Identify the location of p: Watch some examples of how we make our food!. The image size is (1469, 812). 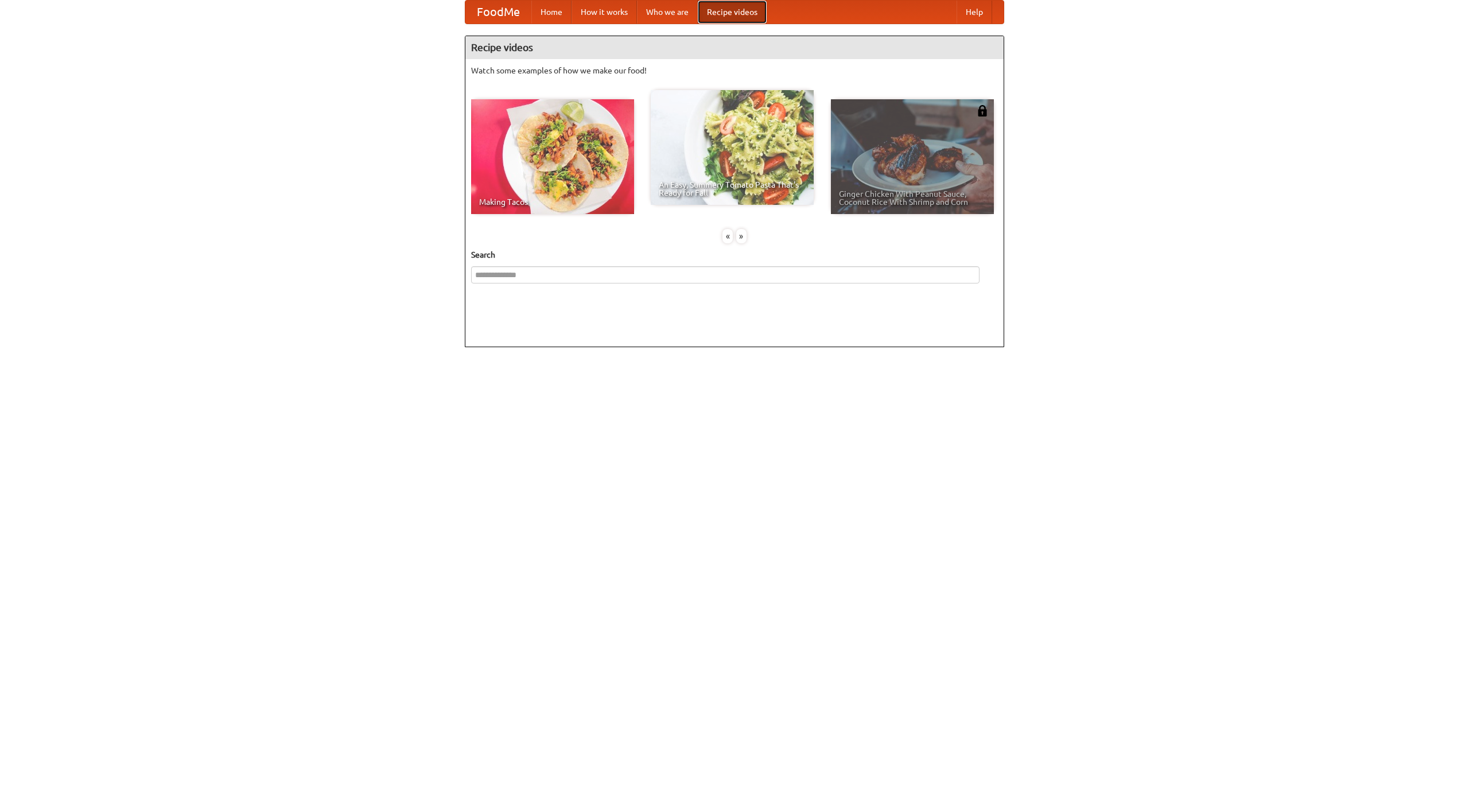
(735, 70).